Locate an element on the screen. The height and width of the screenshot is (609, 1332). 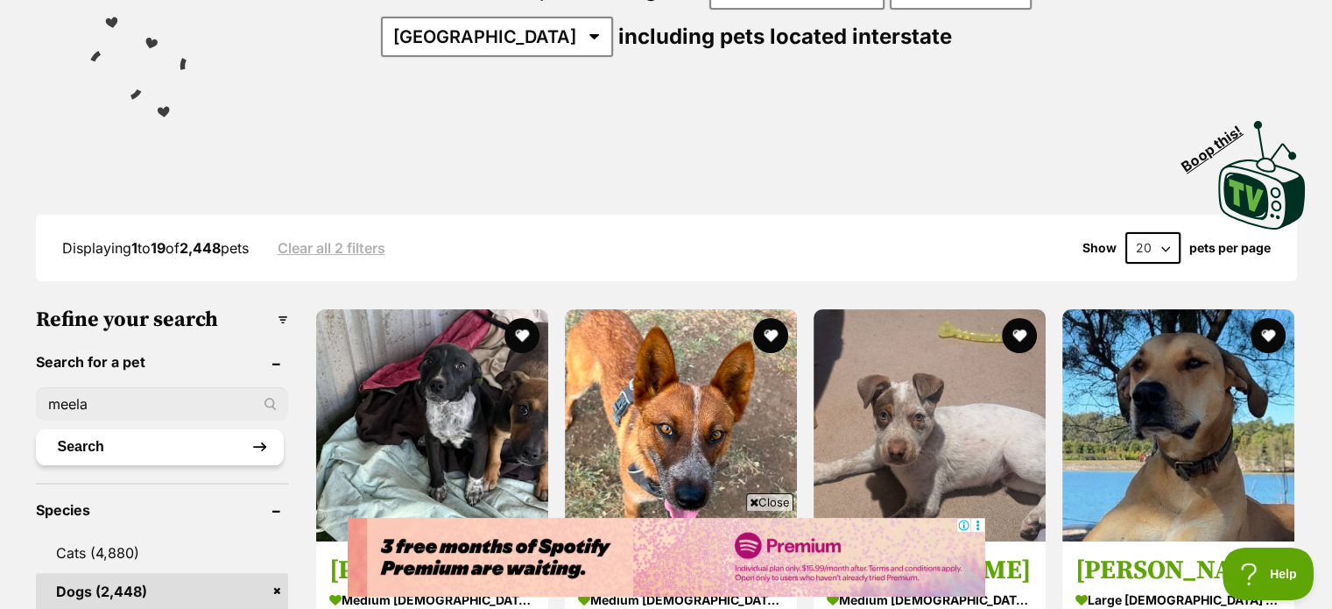
strong: 1 is located at coordinates (134, 248).